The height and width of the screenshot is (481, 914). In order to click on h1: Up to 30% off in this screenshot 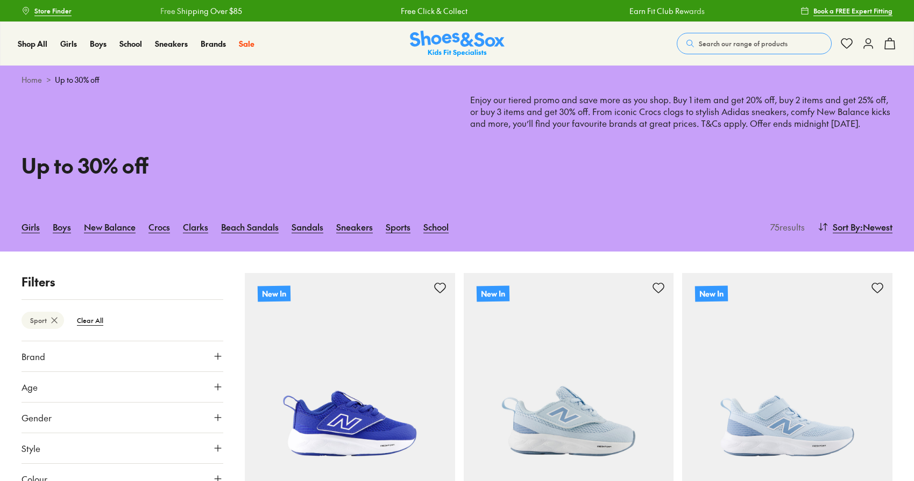, I will do `click(233, 165)`.